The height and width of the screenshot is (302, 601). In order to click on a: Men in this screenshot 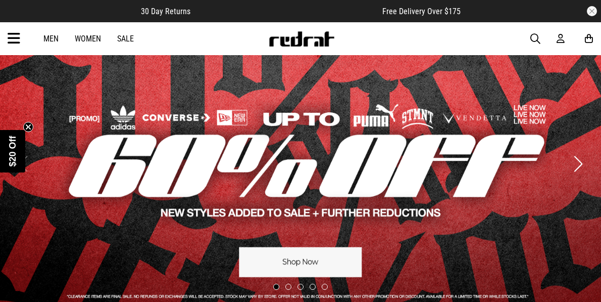, I will do `click(51, 38)`.